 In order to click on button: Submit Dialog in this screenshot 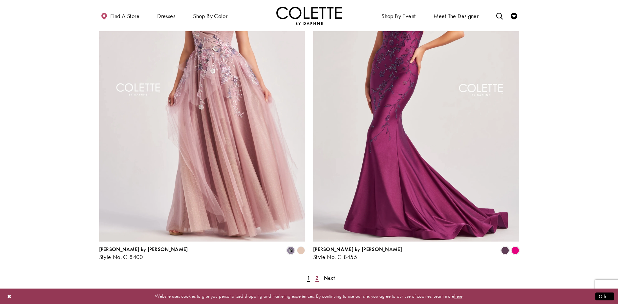, I will do `click(604, 296)`.